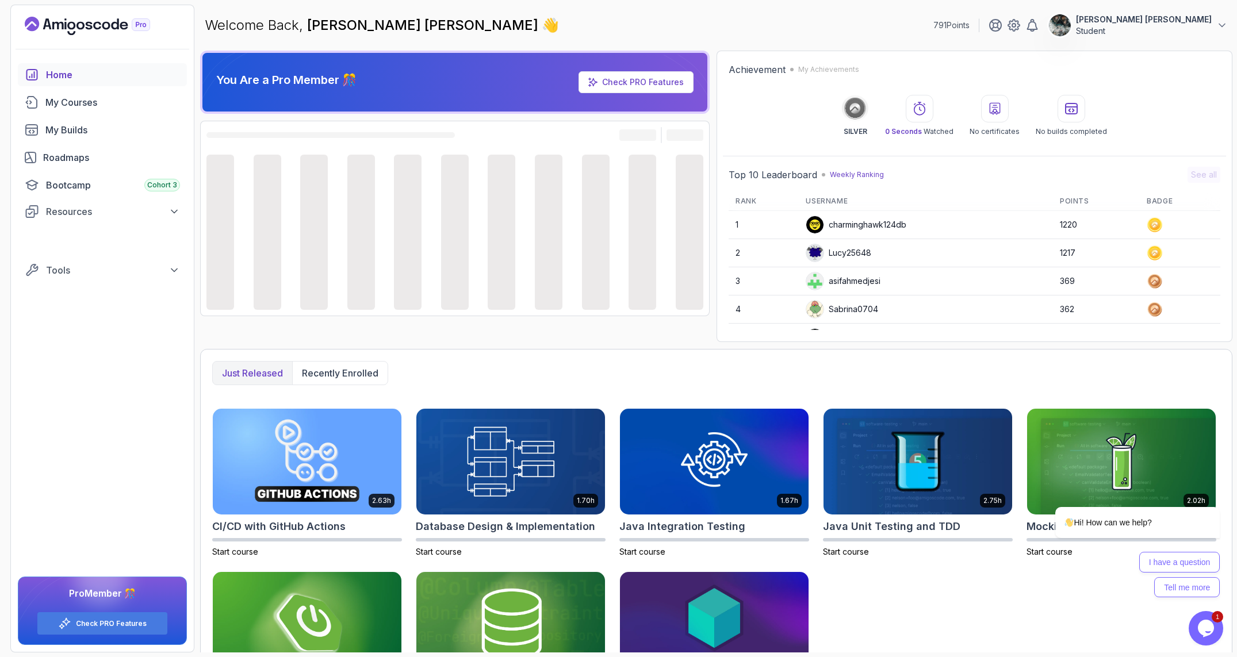 Image resolution: width=1237 pixels, height=657 pixels. I want to click on p: Watched, so click(919, 132).